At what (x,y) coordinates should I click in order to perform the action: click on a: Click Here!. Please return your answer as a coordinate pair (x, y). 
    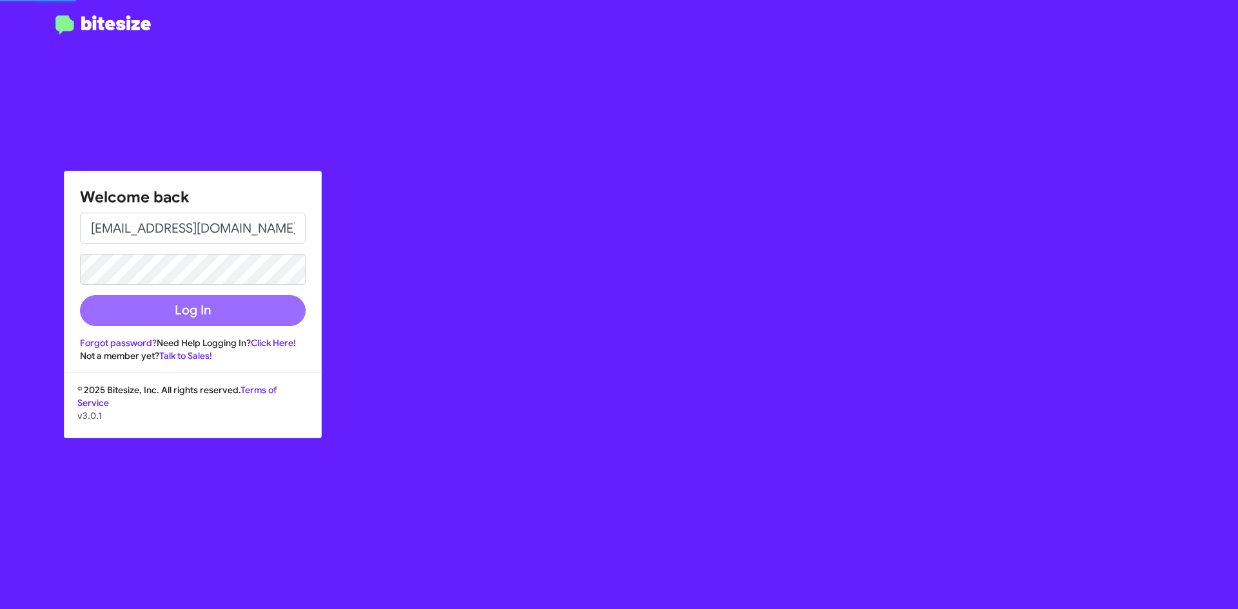
    Looking at the image, I should click on (273, 343).